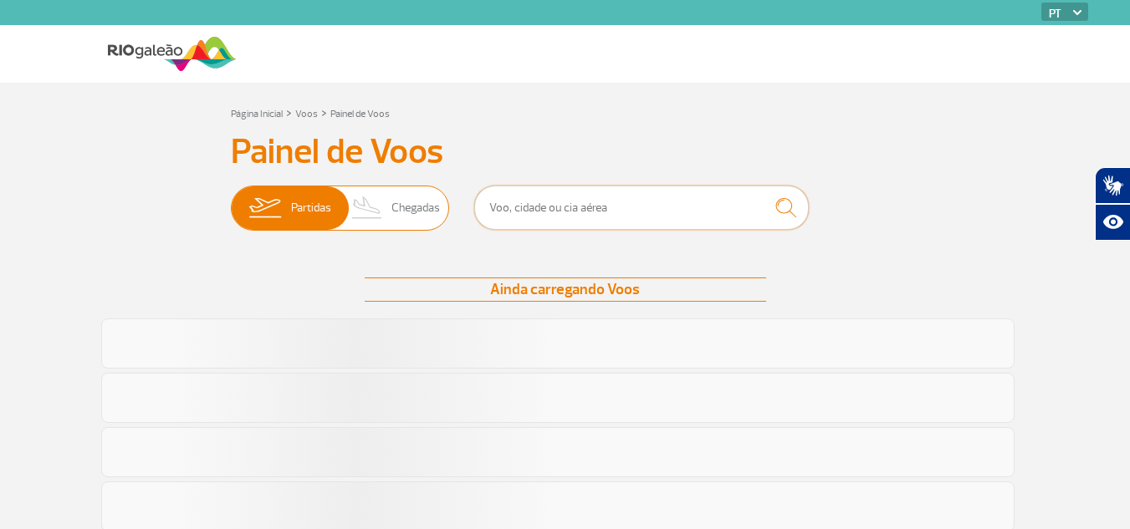  I want to click on div: Ainda carregando Voos, so click(565, 289).